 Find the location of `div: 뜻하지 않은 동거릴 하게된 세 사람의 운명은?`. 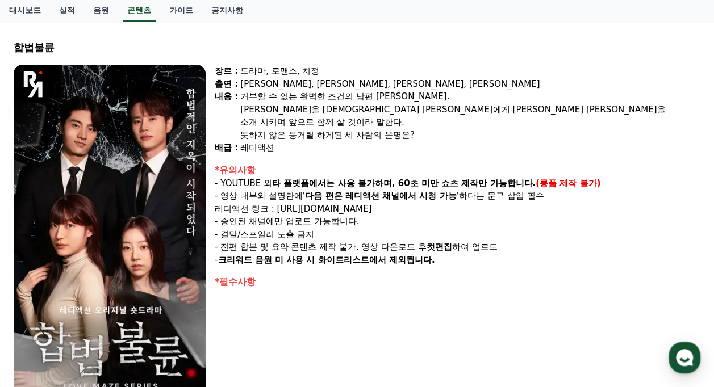

div: 뜻하지 않은 동거릴 하게된 세 사람의 운명은? is located at coordinates (470, 135).